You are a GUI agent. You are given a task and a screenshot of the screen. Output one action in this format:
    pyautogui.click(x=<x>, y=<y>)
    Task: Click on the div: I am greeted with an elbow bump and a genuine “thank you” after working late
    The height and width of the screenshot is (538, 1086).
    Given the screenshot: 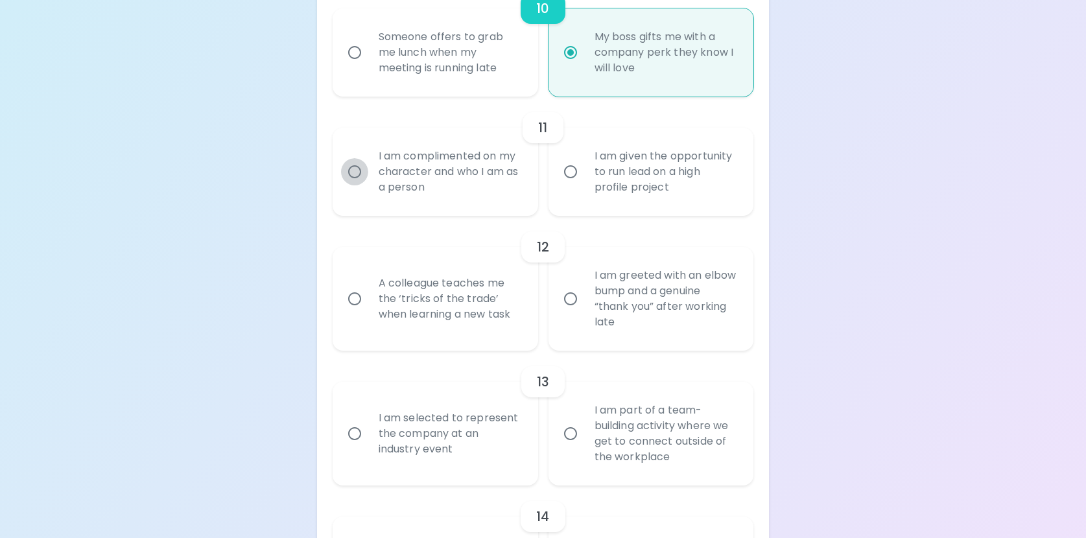 What is the action you would take?
    pyautogui.click(x=665, y=299)
    